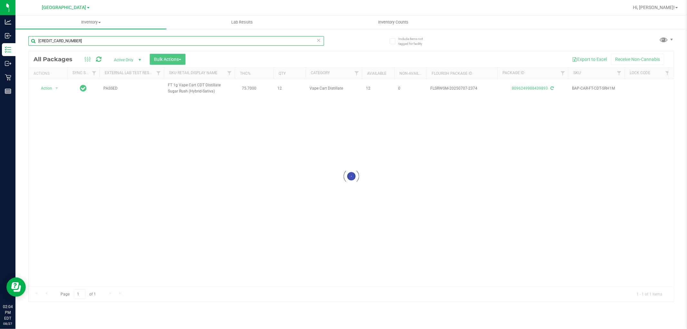 The width and height of the screenshot is (687, 329). I want to click on a: Inventory Counts, so click(393, 22).